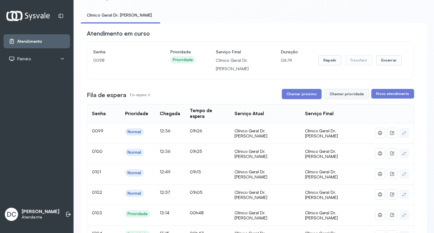 Image resolution: width=434 pixels, height=233 pixels. I want to click on h3: Atendimento em curso, so click(118, 33).